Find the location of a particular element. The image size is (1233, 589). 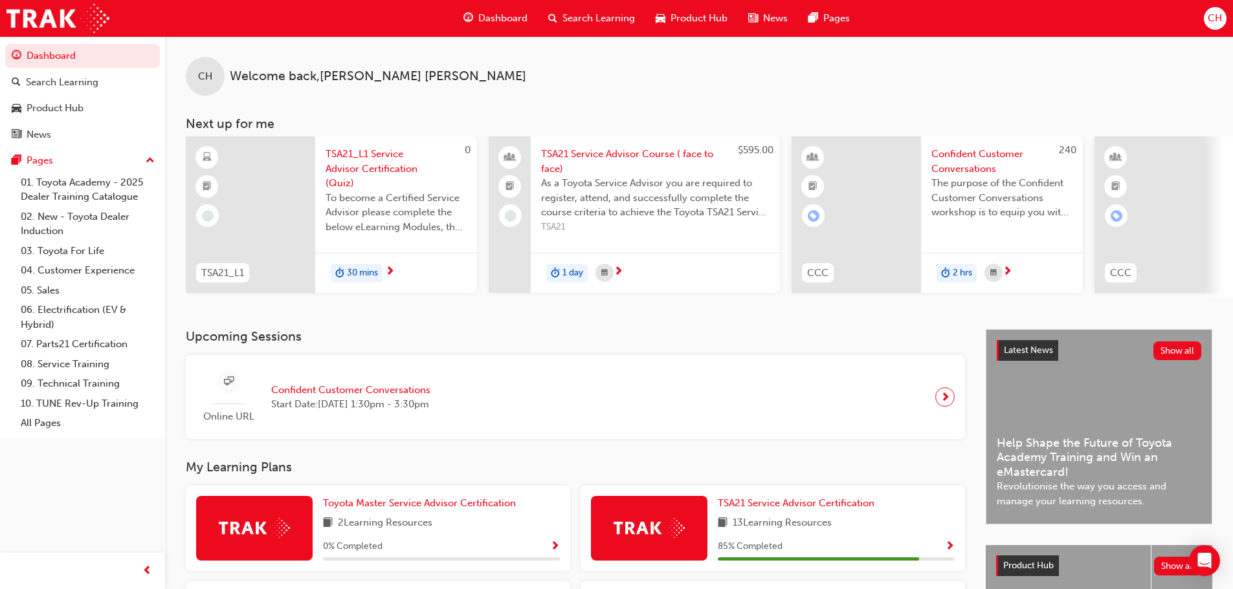

h3: My Learning Plans is located at coordinates (575, 467).